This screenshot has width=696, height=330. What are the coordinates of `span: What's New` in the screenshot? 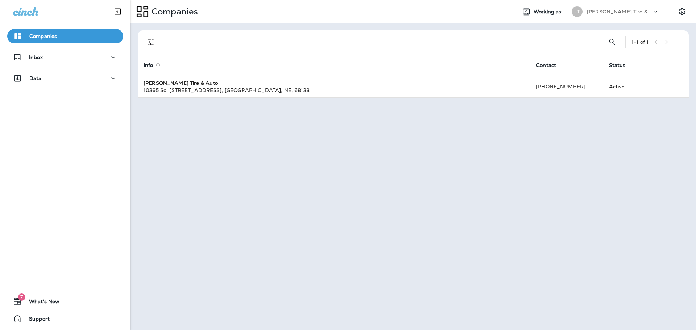 It's located at (41, 303).